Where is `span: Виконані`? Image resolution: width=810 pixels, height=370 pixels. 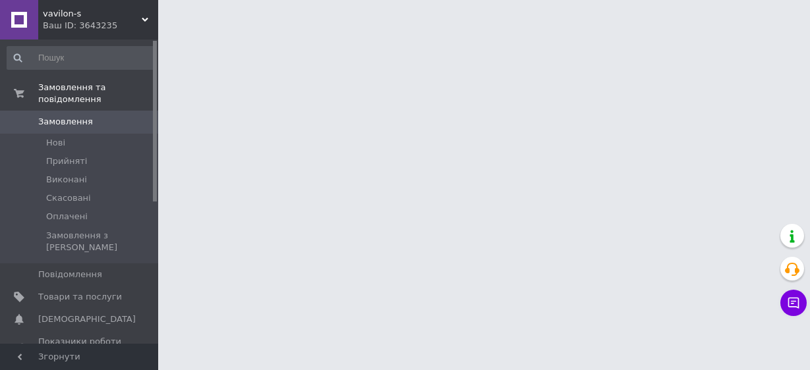 span: Виконані is located at coordinates (67, 180).